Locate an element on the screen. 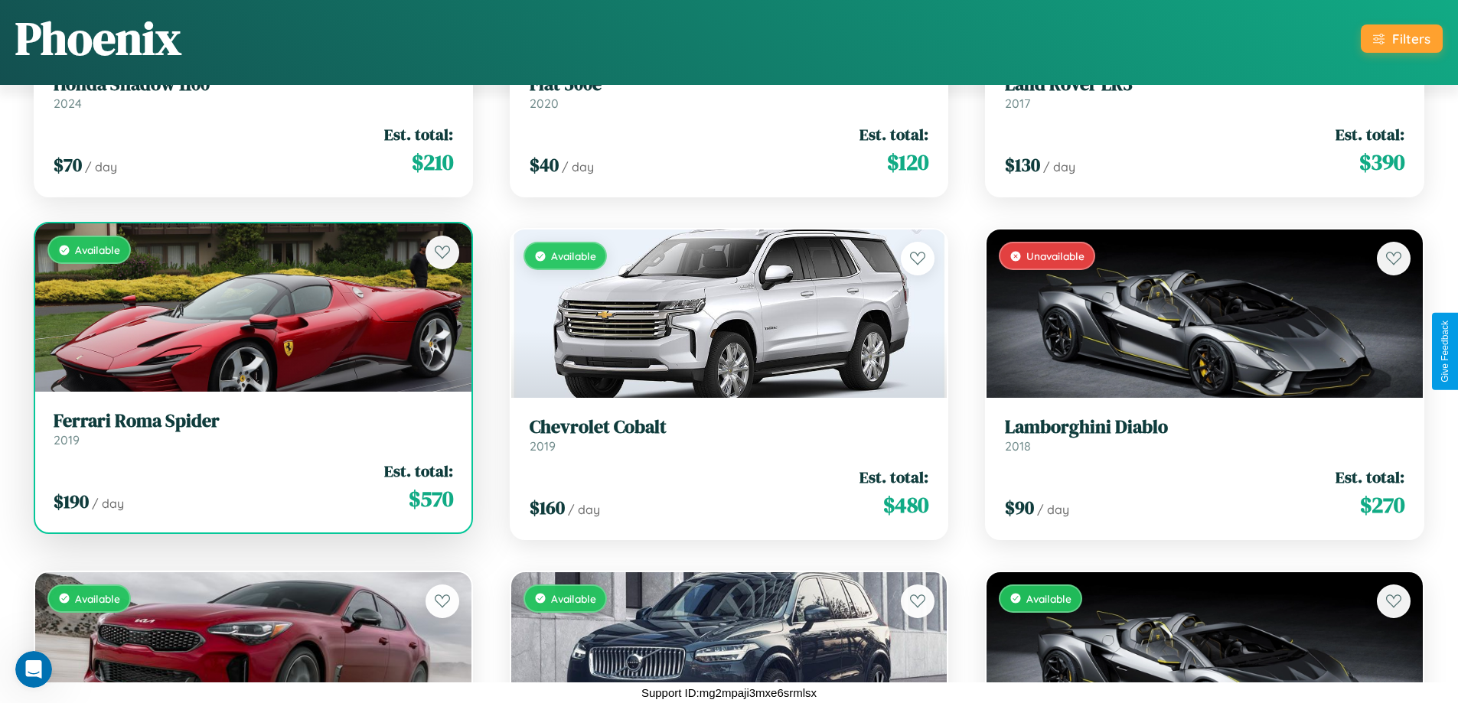  span: $ 130 is located at coordinates (1022, 165).